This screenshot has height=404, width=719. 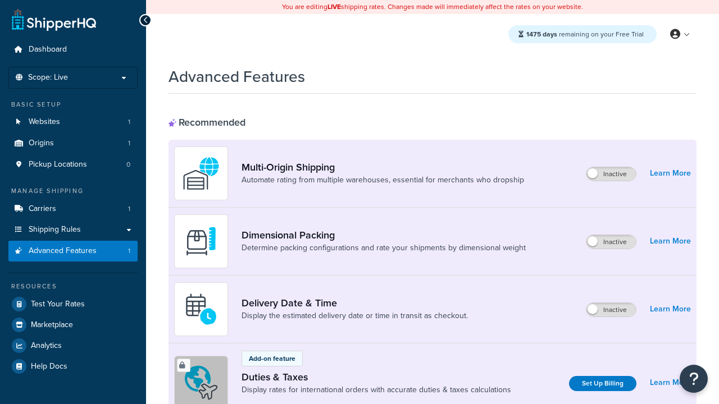 I want to click on a: Dashboard, so click(x=73, y=49).